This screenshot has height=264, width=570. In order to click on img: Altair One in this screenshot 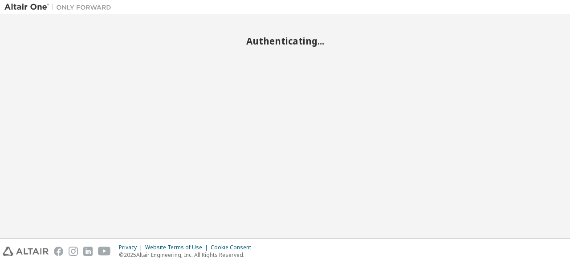, I will do `click(60, 7)`.